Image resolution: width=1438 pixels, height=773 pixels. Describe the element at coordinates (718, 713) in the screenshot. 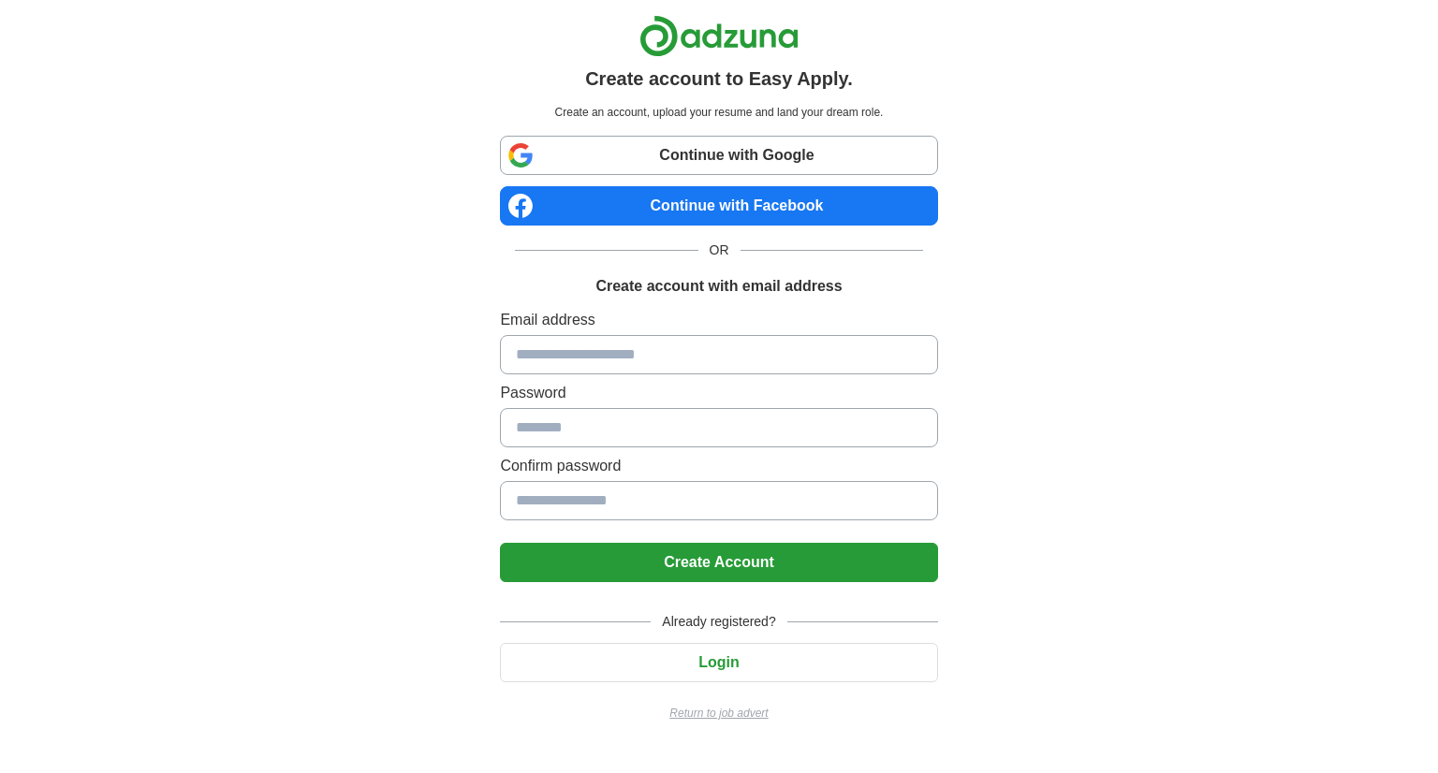

I see `a: Return to job advert` at that location.